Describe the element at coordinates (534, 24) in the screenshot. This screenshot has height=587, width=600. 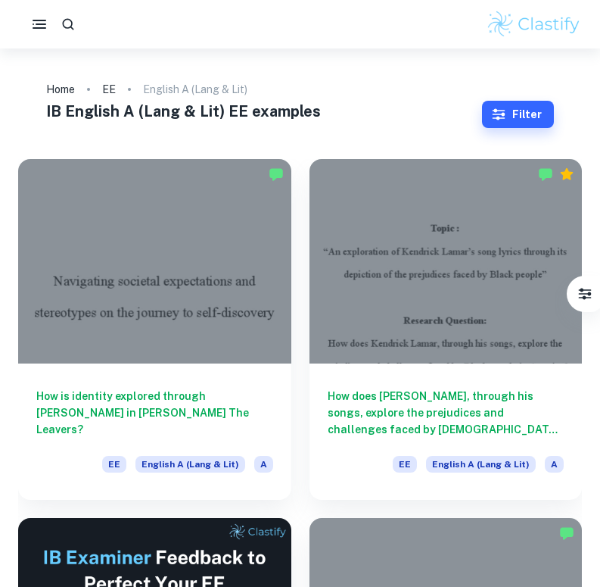
I see `a: Clastify logo` at that location.